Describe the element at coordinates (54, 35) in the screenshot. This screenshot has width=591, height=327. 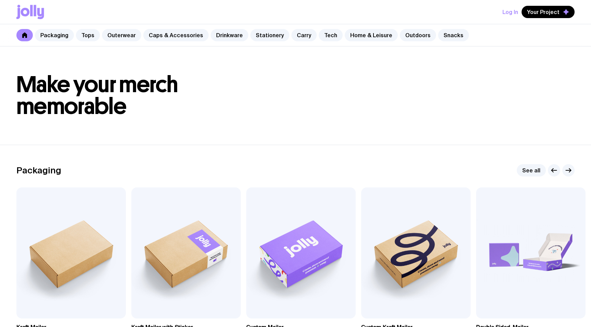
I see `a: Packaging` at that location.